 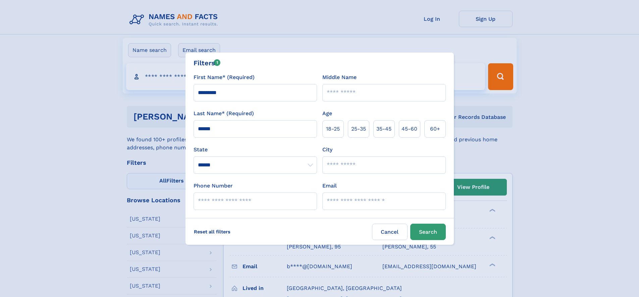 I want to click on span: 25‑35, so click(x=358, y=129).